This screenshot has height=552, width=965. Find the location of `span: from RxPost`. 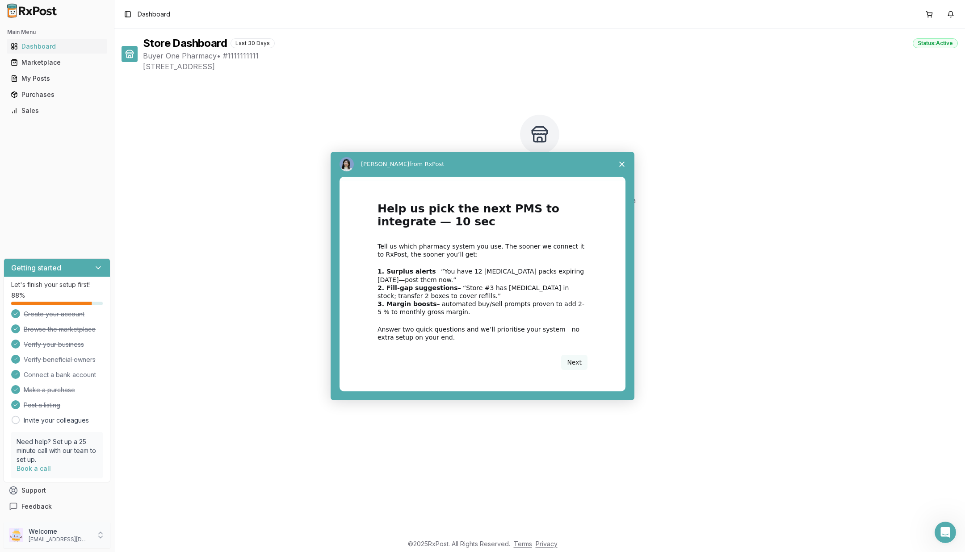

span: from RxPost is located at coordinates (426, 164).